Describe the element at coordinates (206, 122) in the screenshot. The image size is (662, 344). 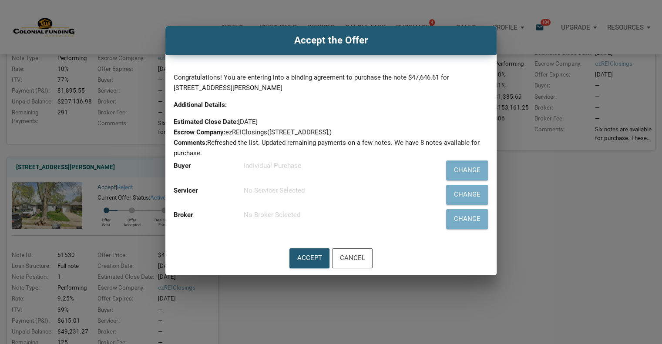
I see `b: Estimated Close Date:` at that location.